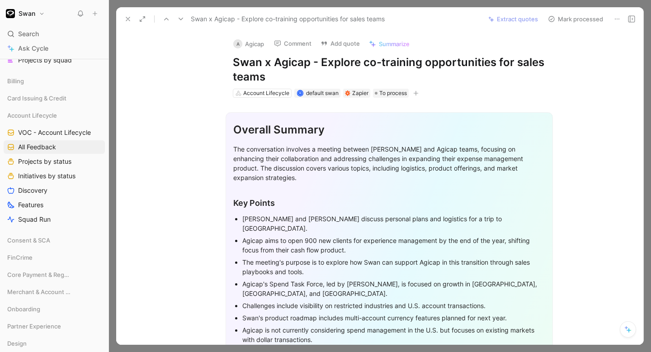 The image size is (651, 352). What do you see at coordinates (513, 19) in the screenshot?
I see `button: Extract quotes` at bounding box center [513, 19].